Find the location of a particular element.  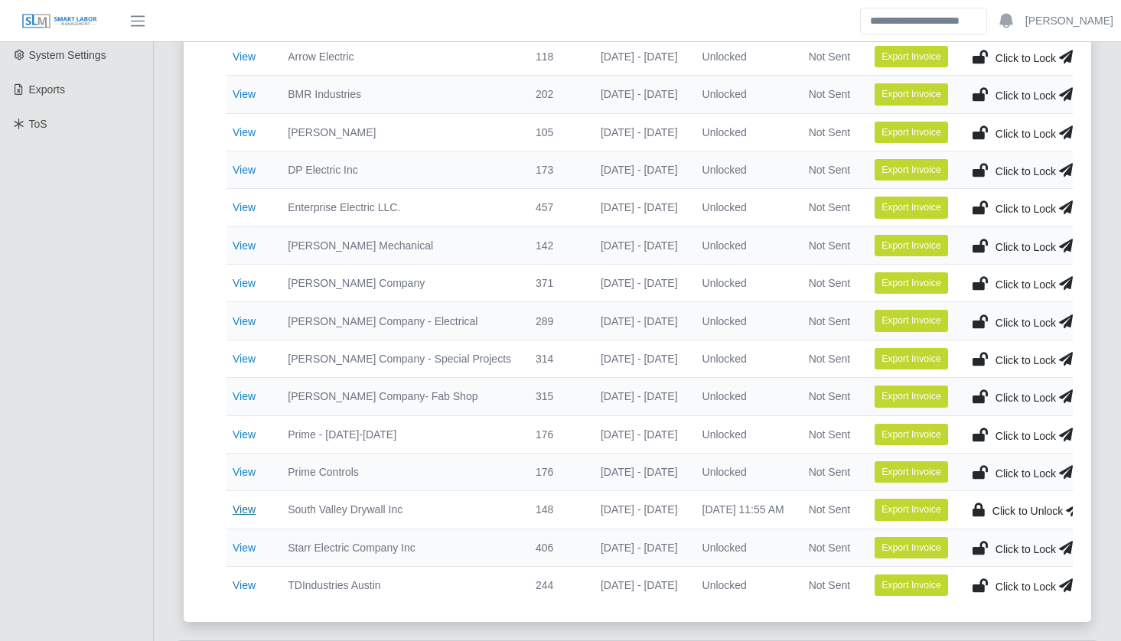

td: Prime Controls is located at coordinates (400, 472).